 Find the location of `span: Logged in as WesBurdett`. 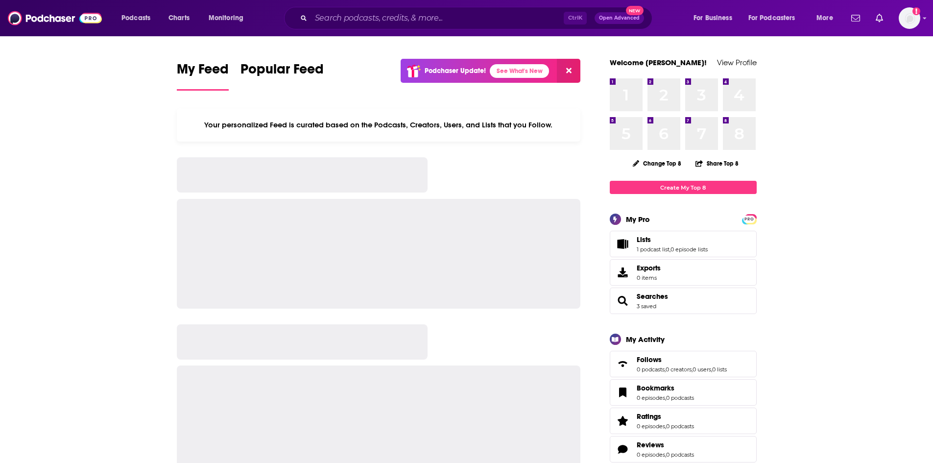

span: Logged in as WesBurdett is located at coordinates (910, 18).